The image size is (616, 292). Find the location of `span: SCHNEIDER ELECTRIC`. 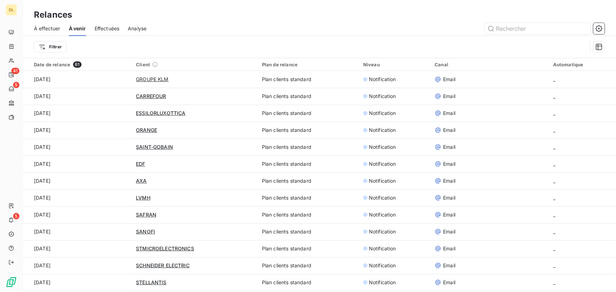

span: SCHNEIDER ELECTRIC is located at coordinates (163, 266).